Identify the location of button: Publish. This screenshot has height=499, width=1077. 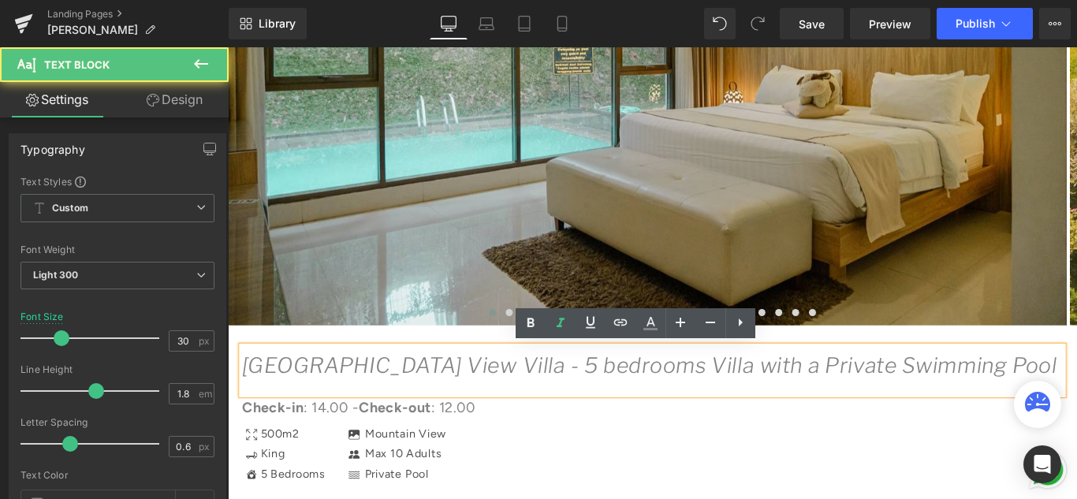
(985, 24).